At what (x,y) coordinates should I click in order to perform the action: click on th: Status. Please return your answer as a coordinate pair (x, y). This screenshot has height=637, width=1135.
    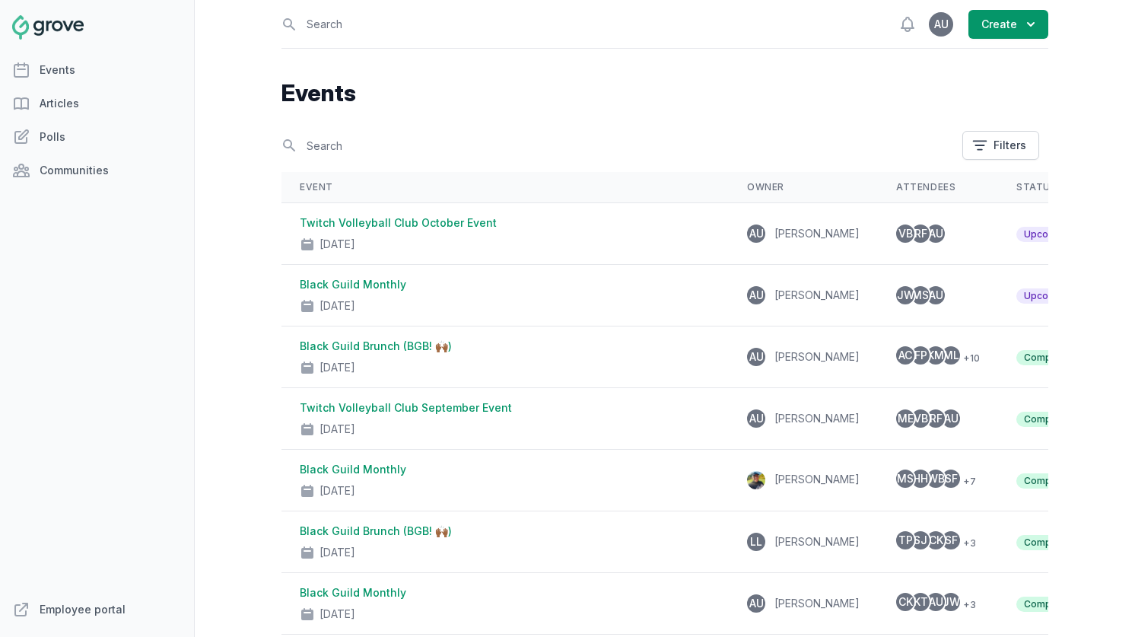
    Looking at the image, I should click on (1047, 187).